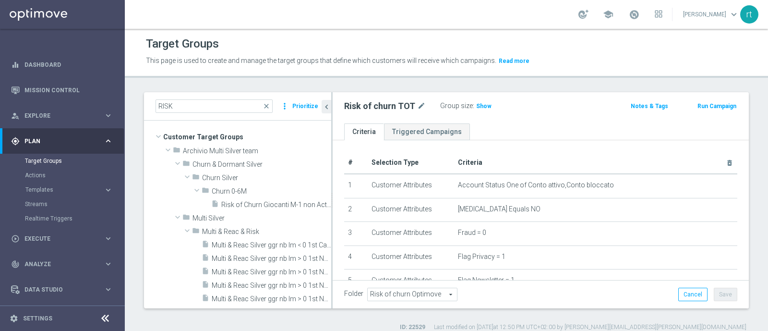 This screenshot has width=768, height=331. Describe the element at coordinates (62, 90) in the screenshot. I see `div: Mission Control` at that location.